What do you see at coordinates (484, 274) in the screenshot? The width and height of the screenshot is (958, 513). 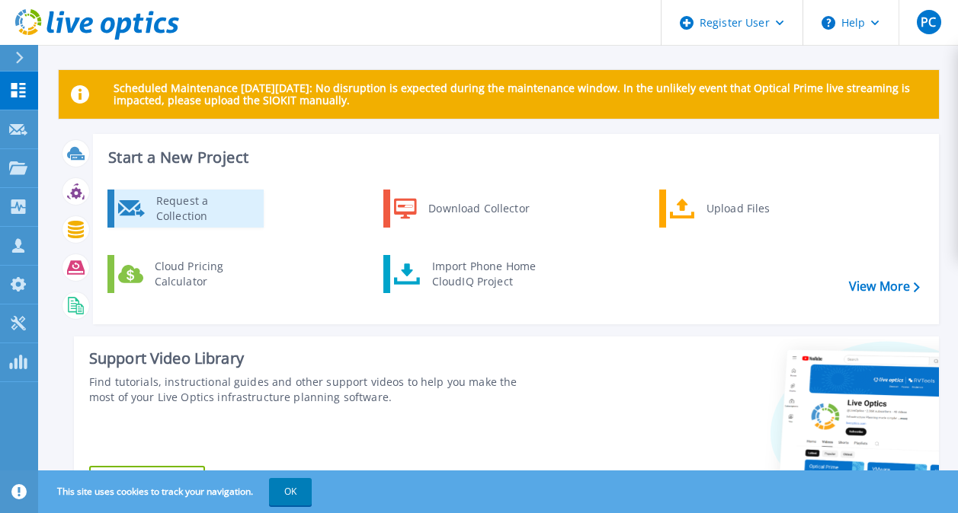 I see `div: Import Phone Home CloudIQ Project` at bounding box center [484, 274].